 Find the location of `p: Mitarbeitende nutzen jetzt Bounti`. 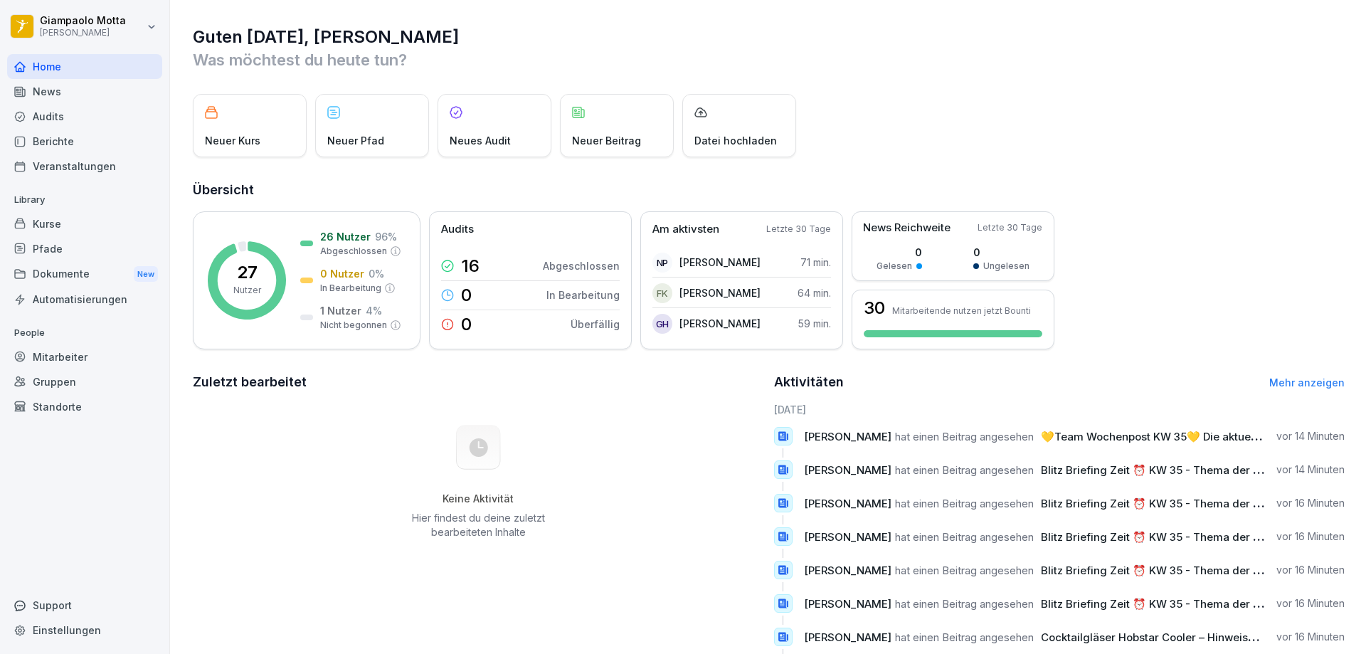

p: Mitarbeitende nutzen jetzt Bounti is located at coordinates (961, 310).